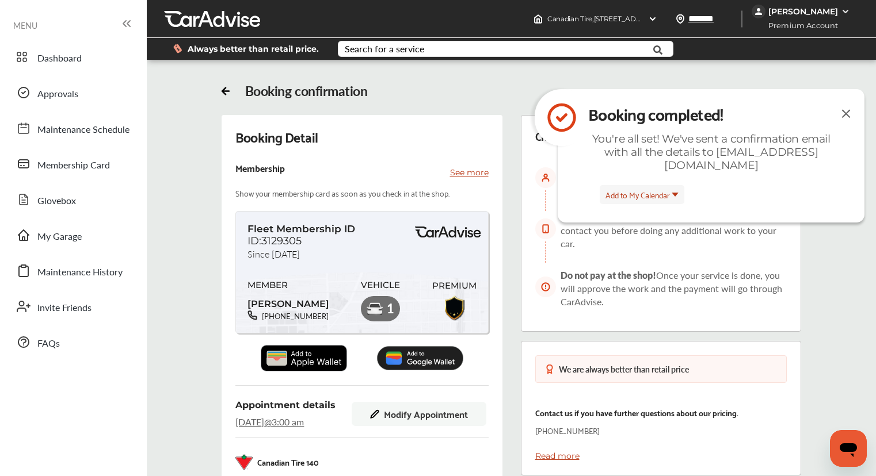 The image size is (876, 476). Describe the element at coordinates (306, 91) in the screenshot. I see `div: Booking confirmation` at that location.